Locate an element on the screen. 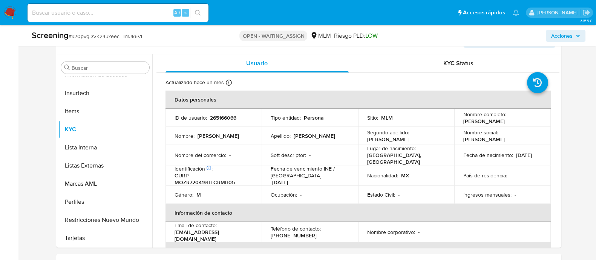 The width and height of the screenshot is (596, 260). a: Notificaciones is located at coordinates (515, 12).